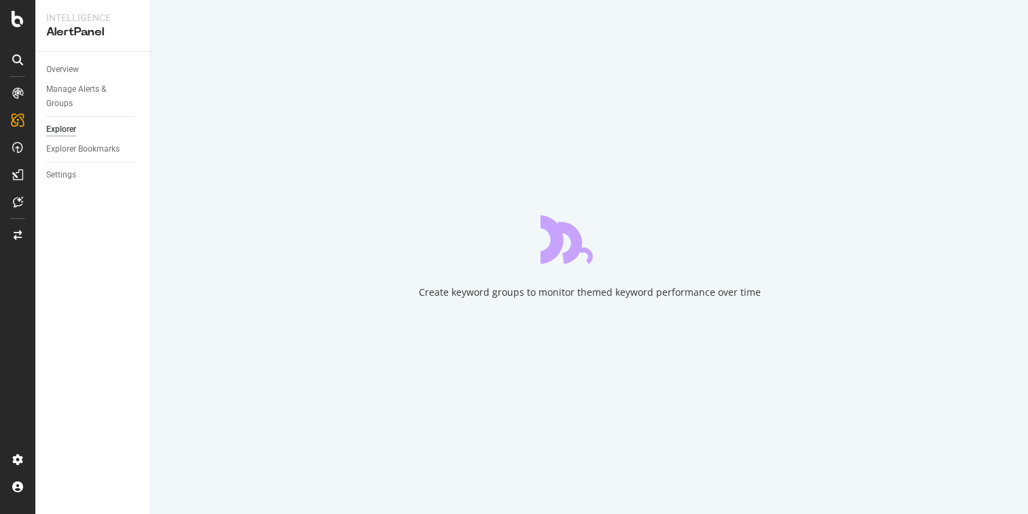 The width and height of the screenshot is (1028, 514). Describe the element at coordinates (87, 97) in the screenshot. I see `div: Manage Alerts & Groups` at that location.